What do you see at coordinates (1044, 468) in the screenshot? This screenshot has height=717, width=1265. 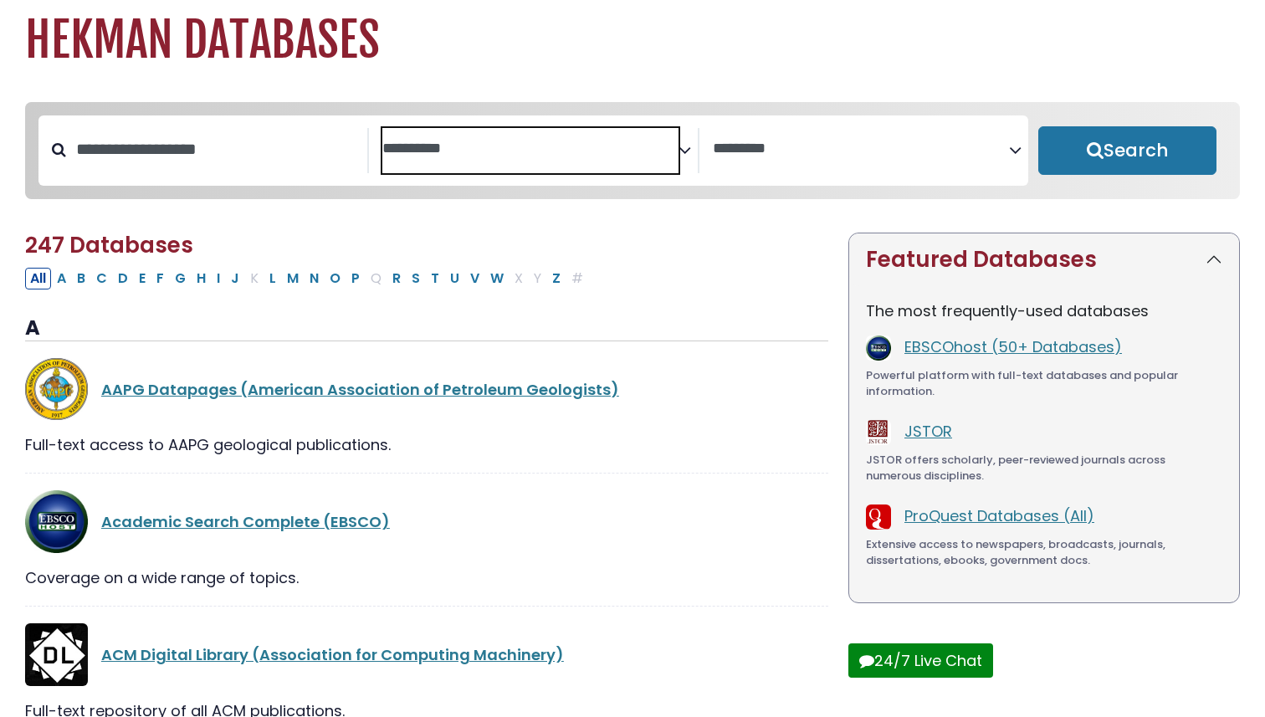 I see `div: JSTOR offers scholarly, peer-reviewed journals across numerous disciplines.` at bounding box center [1044, 468].